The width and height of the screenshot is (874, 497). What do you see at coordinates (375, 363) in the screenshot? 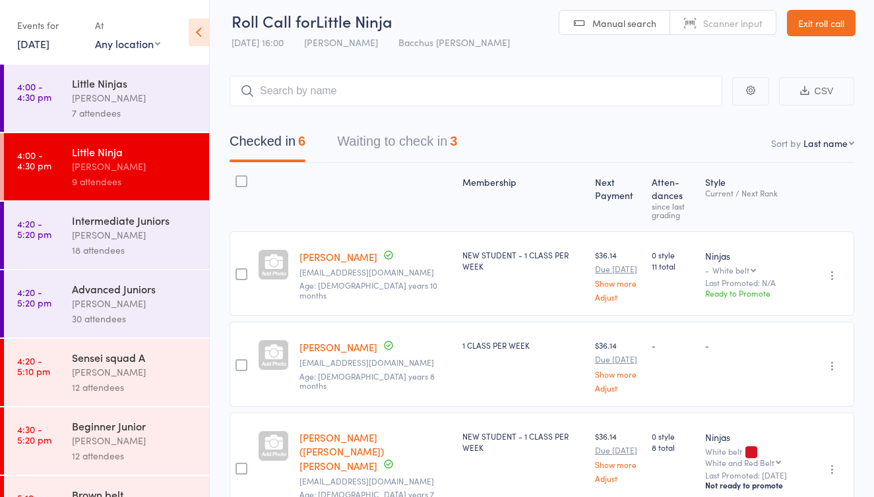
I see `small: maddy_d_123@hotmail.com` at bounding box center [375, 363].